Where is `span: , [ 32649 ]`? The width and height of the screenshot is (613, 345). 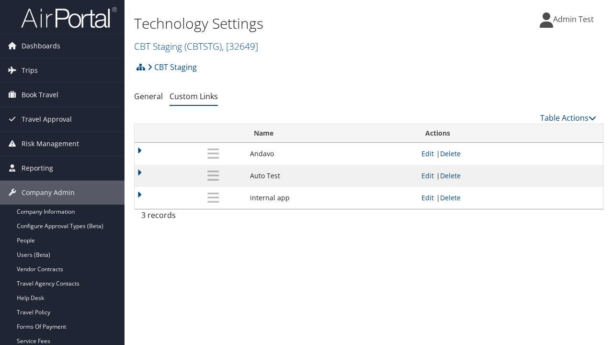
span: , [ 32649 ] is located at coordinates (240, 46).